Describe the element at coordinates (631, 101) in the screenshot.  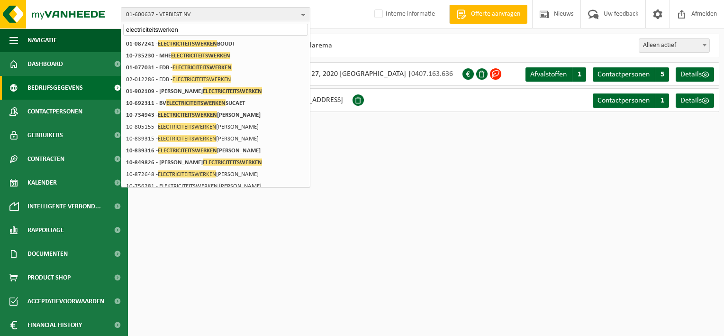
I see `a: Contactpersonen 1` at that location.